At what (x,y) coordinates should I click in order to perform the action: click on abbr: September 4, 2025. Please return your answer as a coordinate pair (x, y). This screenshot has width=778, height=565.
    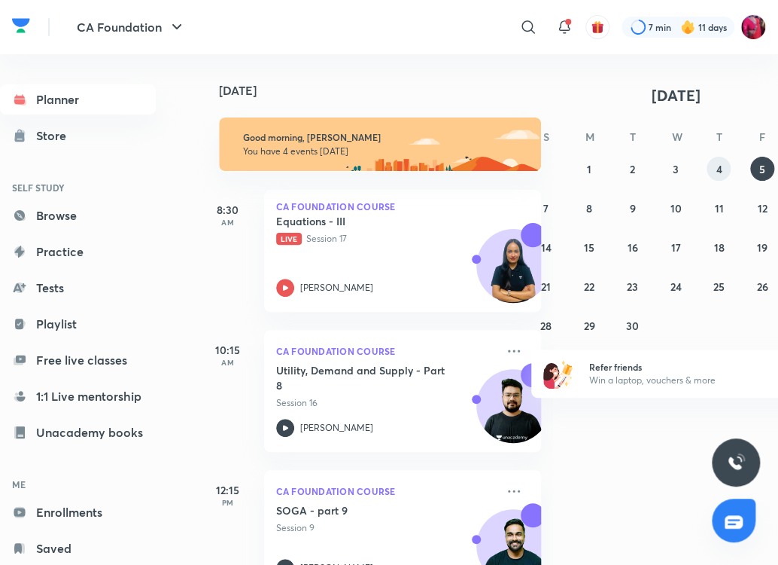
    Looking at the image, I should click on (719, 169).